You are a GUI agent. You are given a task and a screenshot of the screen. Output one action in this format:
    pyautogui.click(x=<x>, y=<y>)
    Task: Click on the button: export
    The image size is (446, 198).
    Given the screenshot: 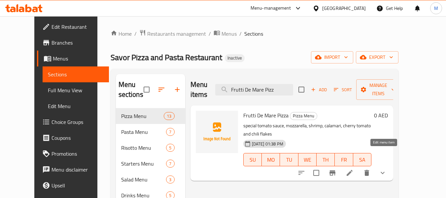 What is the action you would take?
    pyautogui.click(x=377, y=57)
    